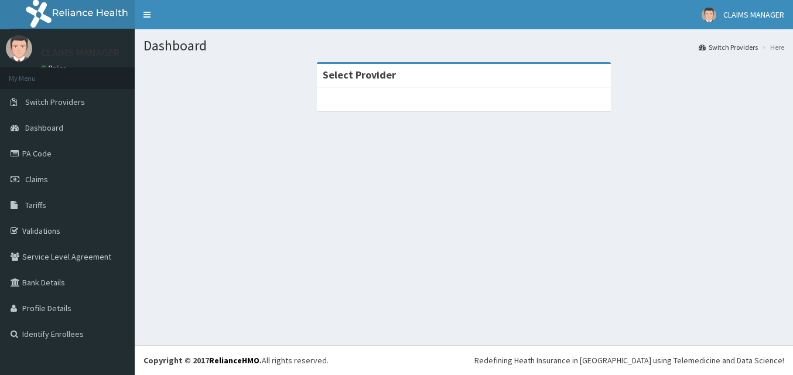 The height and width of the screenshot is (375, 793). Describe the element at coordinates (55, 68) in the screenshot. I see `a: Online` at that location.